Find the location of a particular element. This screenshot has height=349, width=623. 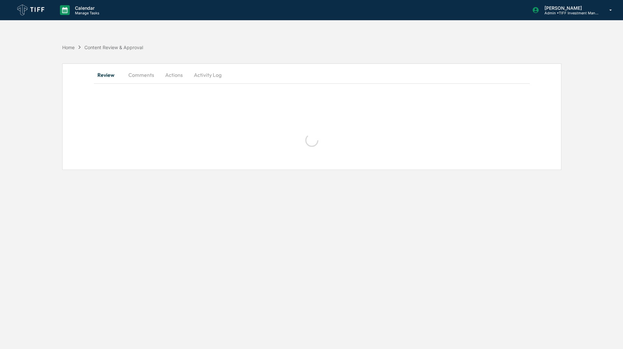

p: Calendar is located at coordinates (86, 8).